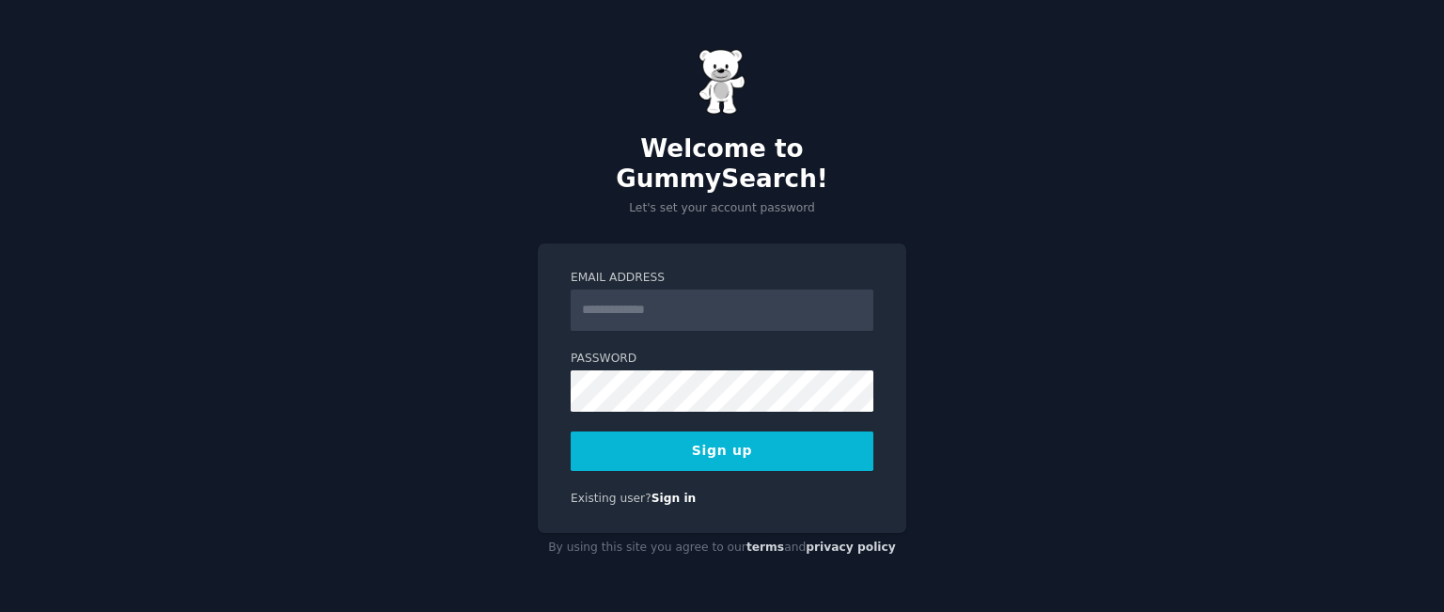 Image resolution: width=1444 pixels, height=612 pixels. What do you see at coordinates (722, 359) in the screenshot?
I see `label: Password` at bounding box center [722, 359].